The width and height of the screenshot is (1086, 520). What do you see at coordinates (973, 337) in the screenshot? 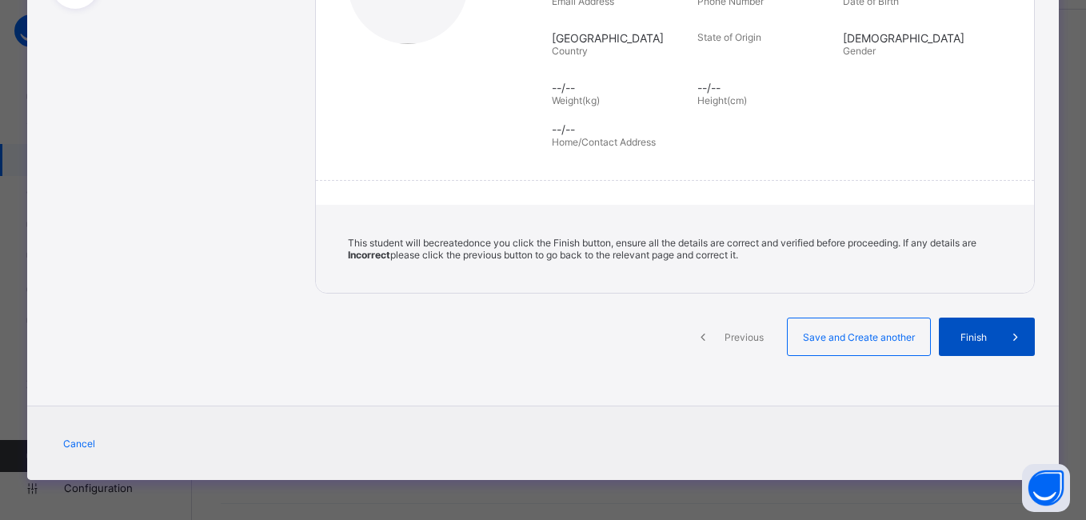
I see `span: Finish` at bounding box center [973, 337].